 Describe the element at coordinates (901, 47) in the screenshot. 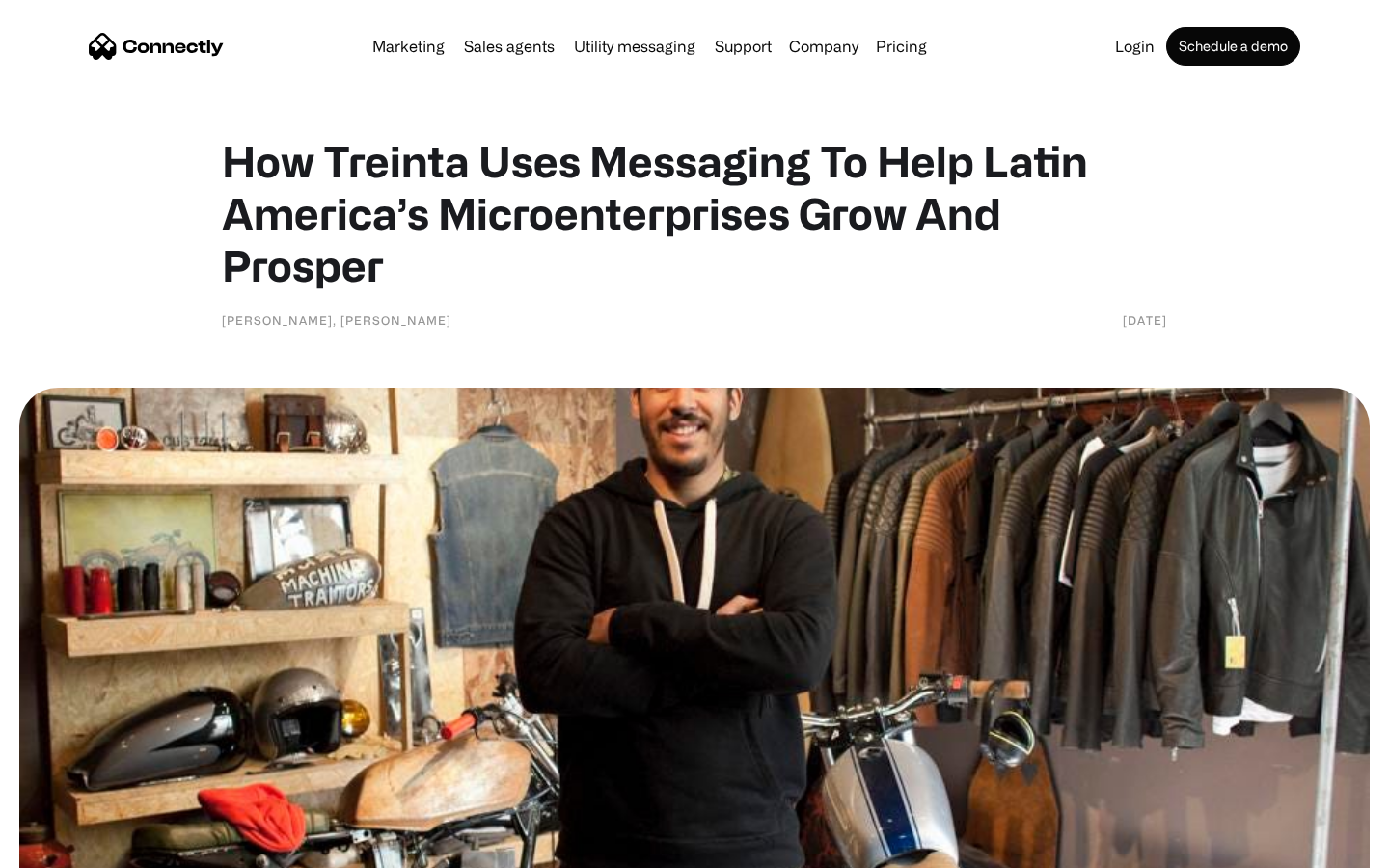

I see `a: Pricing` at that location.